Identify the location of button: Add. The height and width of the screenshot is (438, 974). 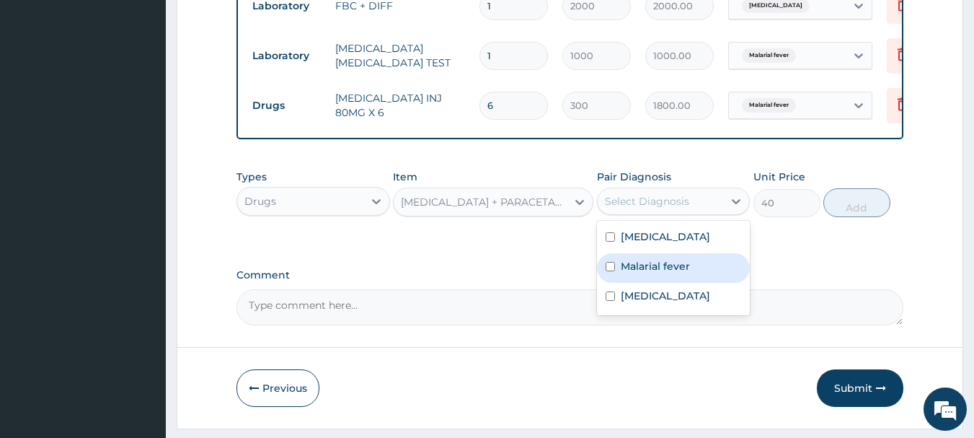
(857, 203).